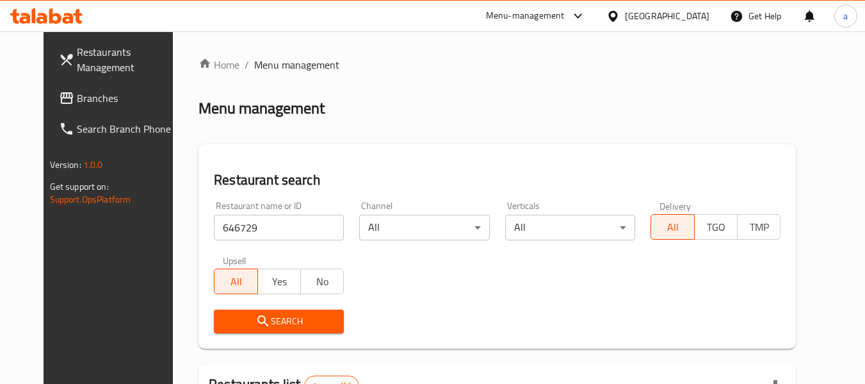 The image size is (865, 384). Describe the element at coordinates (676, 206) in the screenshot. I see `label: Delivery` at that location.